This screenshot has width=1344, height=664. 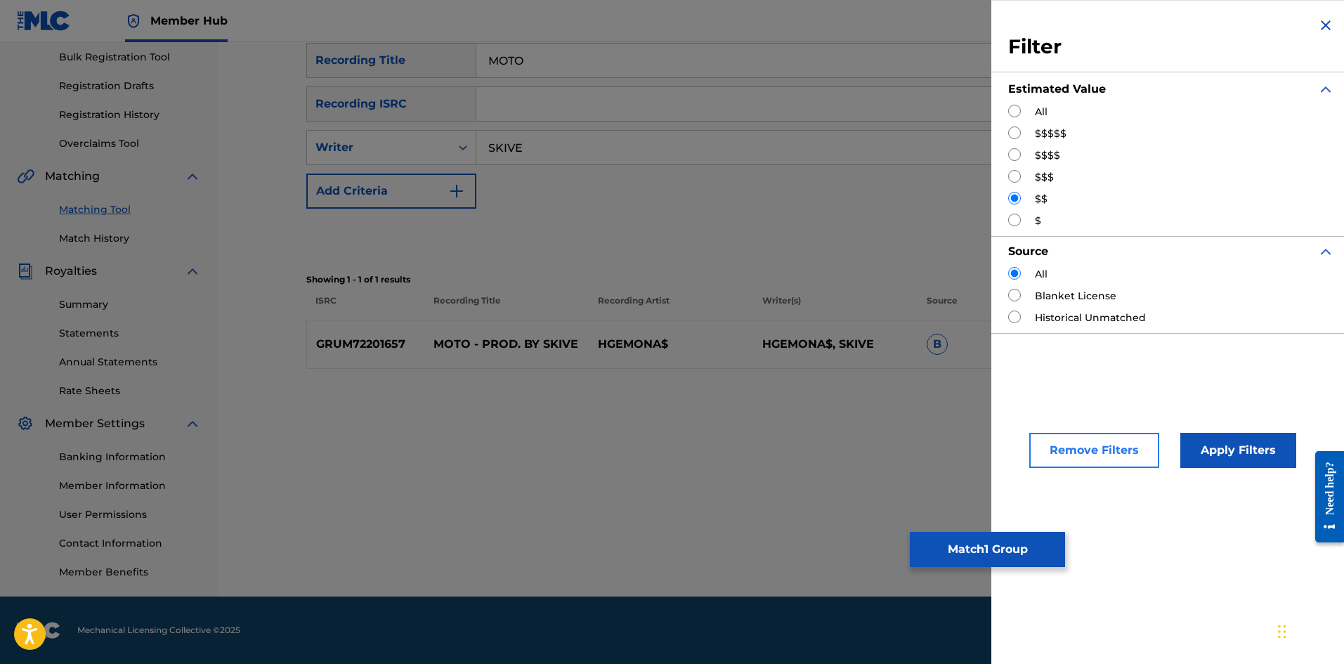 What do you see at coordinates (130, 86) in the screenshot?
I see `a: Registration Drafts` at bounding box center [130, 86].